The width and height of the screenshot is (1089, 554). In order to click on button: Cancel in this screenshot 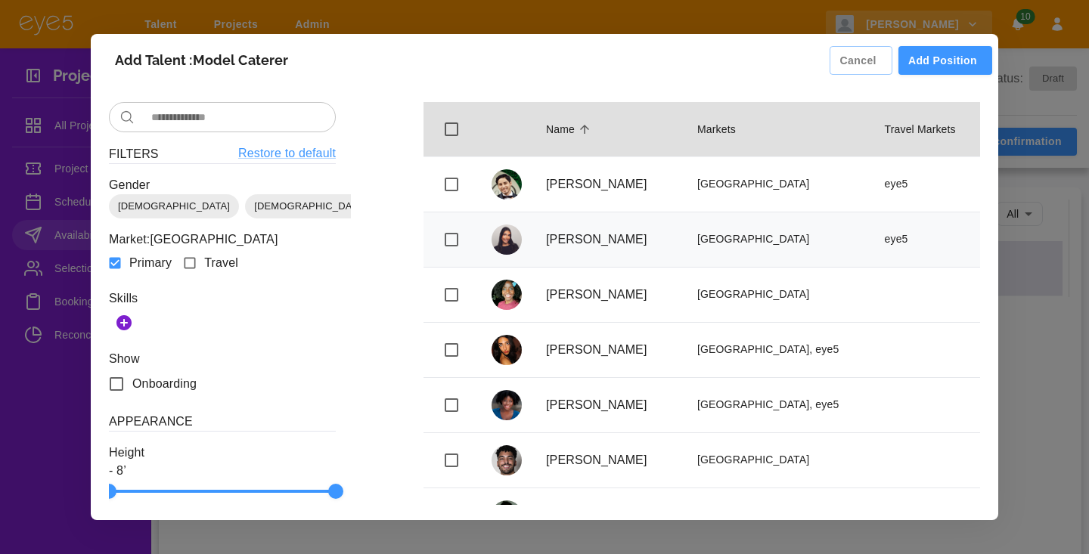, I will do `click(861, 61)`.